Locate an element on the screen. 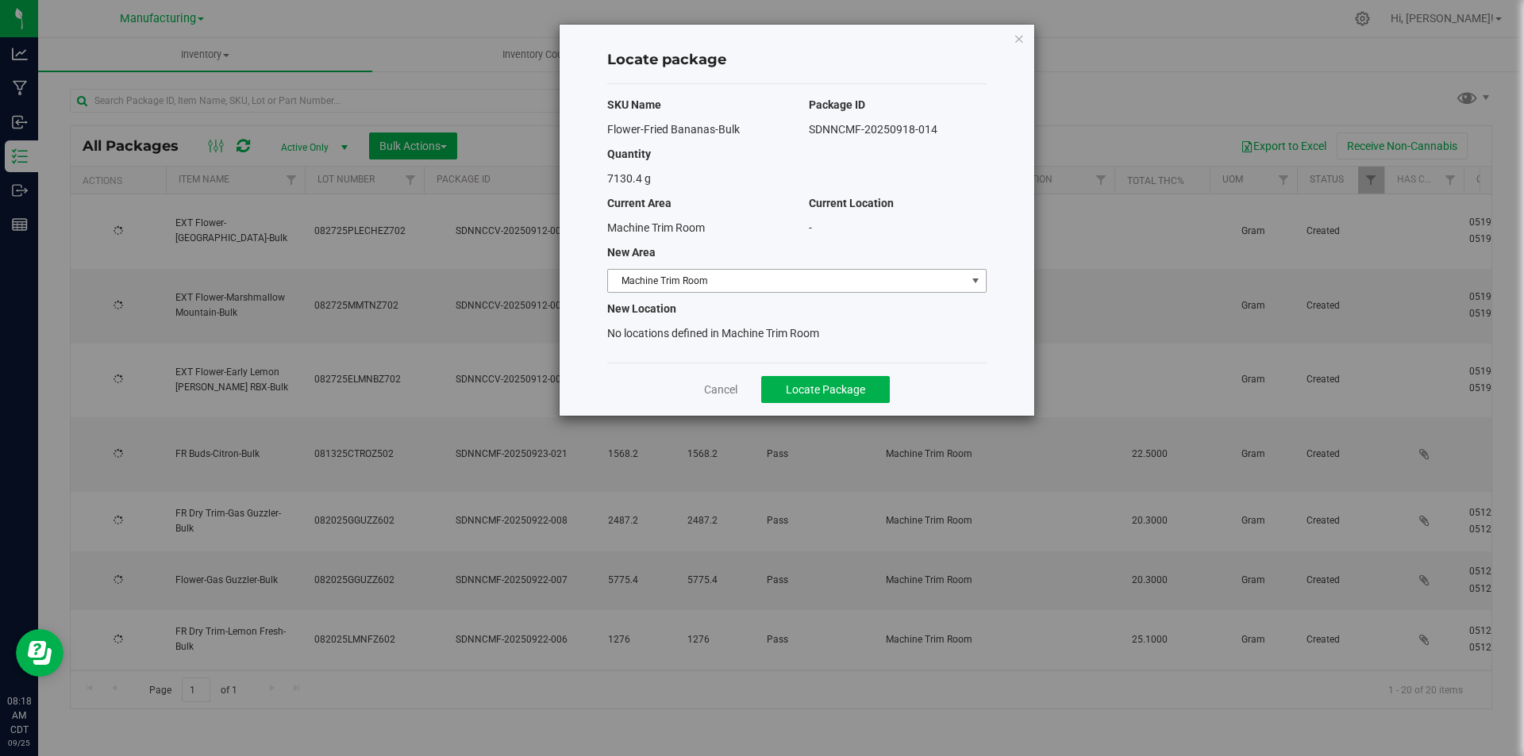 This screenshot has height=756, width=1524. span: Flower-Fried Bananas-Bulk is located at coordinates (673, 129).